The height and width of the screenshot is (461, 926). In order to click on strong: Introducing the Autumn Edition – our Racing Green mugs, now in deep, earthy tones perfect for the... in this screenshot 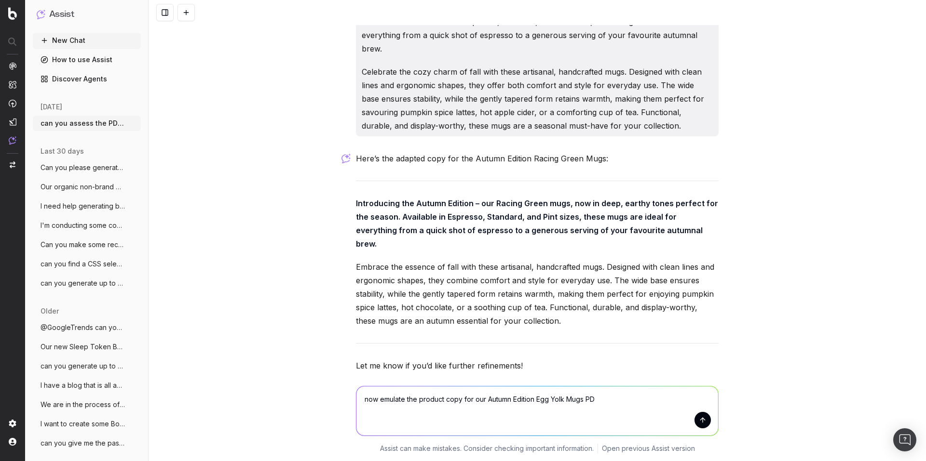, I will do `click(538, 224)`.